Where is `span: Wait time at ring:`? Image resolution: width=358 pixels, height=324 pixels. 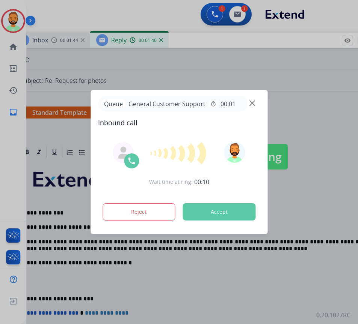 span: Wait time at ring: is located at coordinates (171, 182).